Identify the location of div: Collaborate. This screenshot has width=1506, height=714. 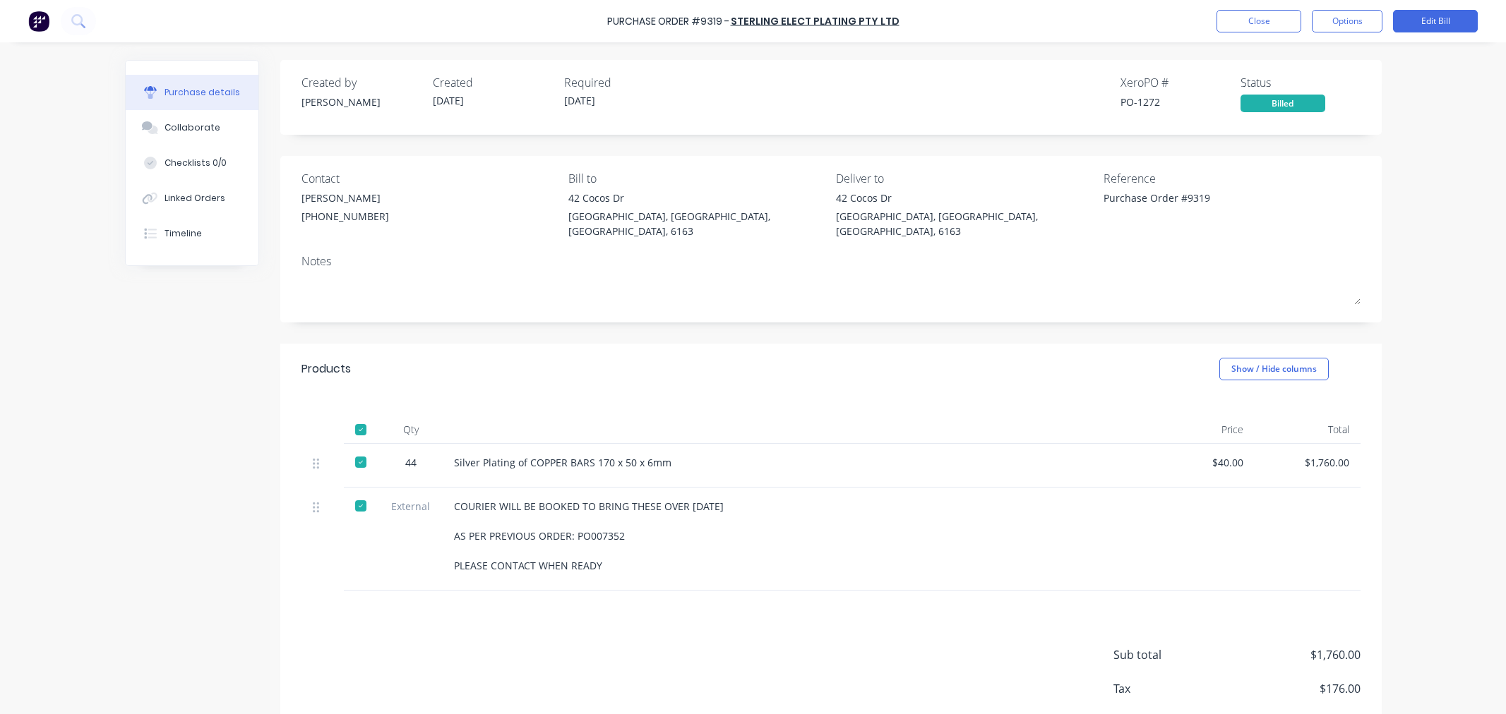
(192, 128).